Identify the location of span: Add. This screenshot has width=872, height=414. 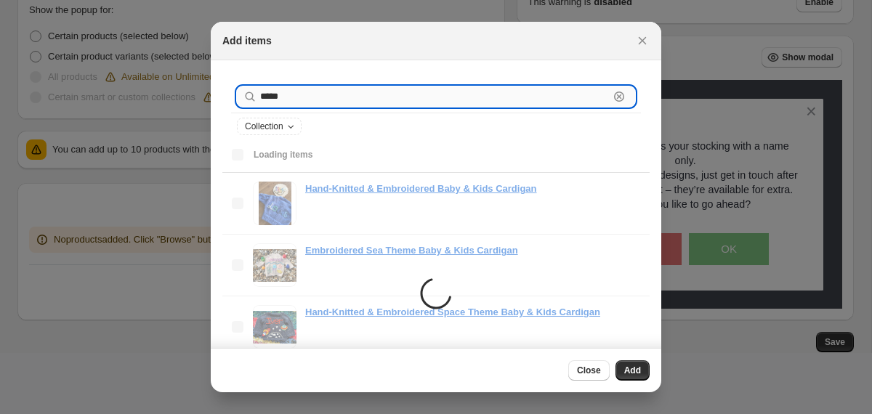
(632, 371).